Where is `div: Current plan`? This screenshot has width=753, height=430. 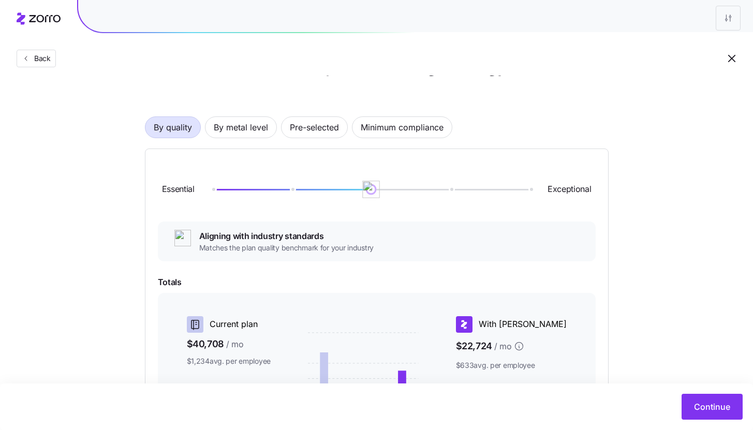 div: Current plan is located at coordinates (229, 324).